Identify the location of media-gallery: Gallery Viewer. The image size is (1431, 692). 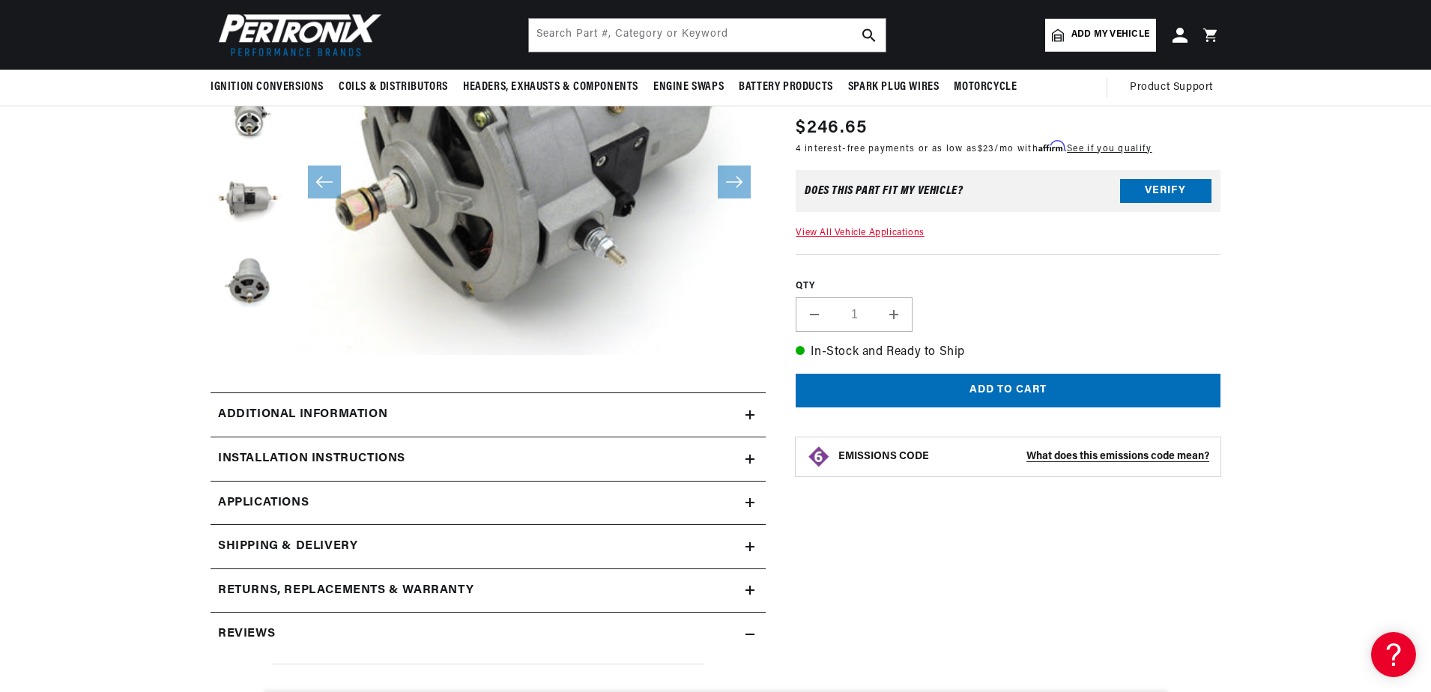
(488, 182).